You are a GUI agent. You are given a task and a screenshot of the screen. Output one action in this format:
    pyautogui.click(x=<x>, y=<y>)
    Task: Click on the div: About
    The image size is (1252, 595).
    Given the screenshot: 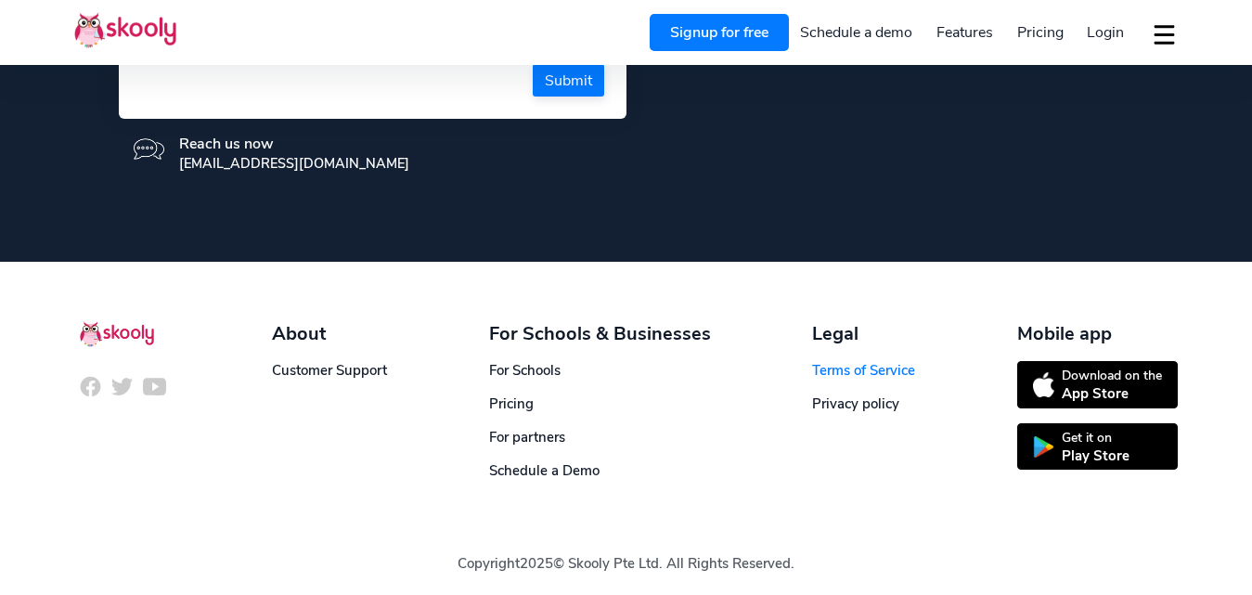 What is the action you would take?
    pyautogui.click(x=330, y=333)
    